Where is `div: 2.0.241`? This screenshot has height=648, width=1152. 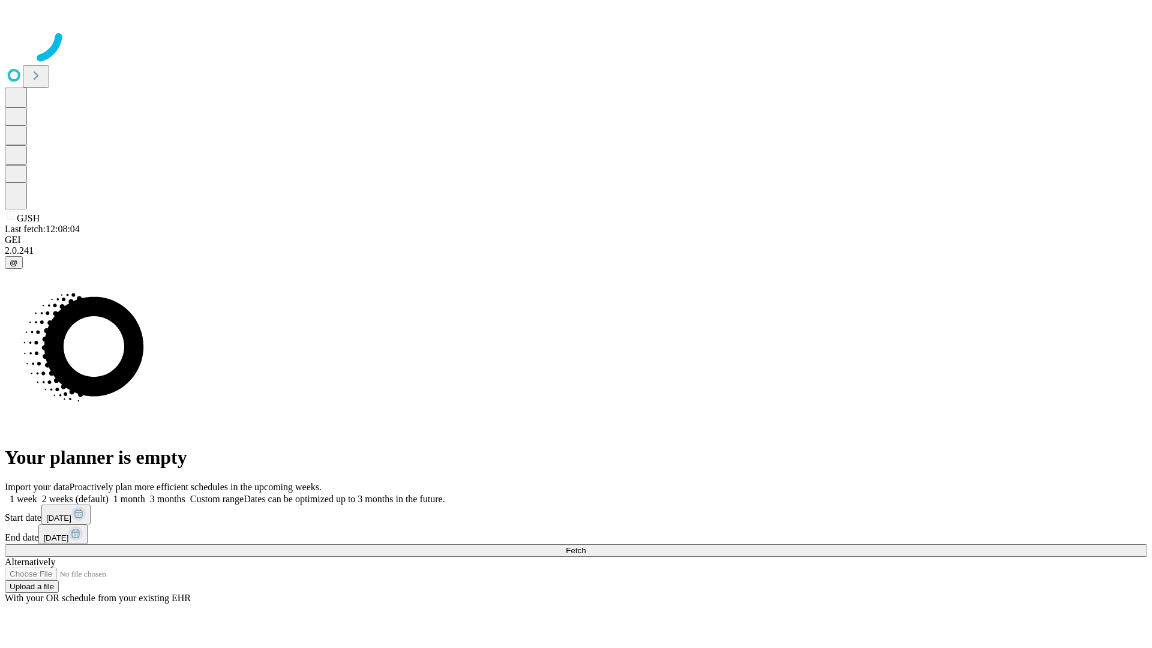 div: 2.0.241 is located at coordinates (576, 251).